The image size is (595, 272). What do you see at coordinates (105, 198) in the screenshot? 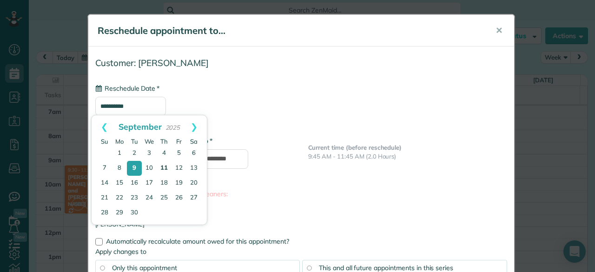
I see `a: 21` at bounding box center [105, 198].